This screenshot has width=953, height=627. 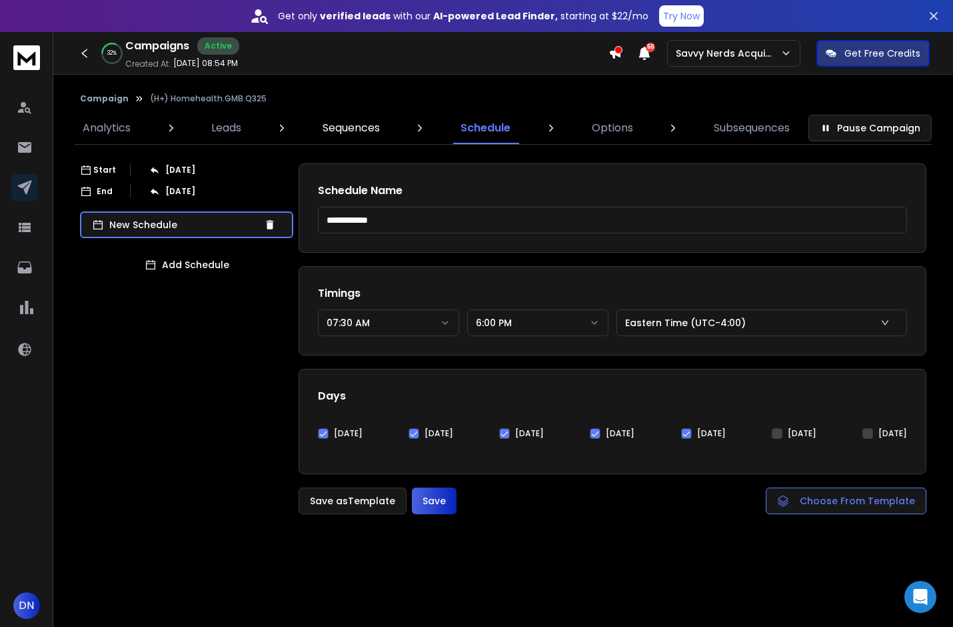 What do you see at coordinates (27, 605) in the screenshot?
I see `button: DN` at bounding box center [27, 605].